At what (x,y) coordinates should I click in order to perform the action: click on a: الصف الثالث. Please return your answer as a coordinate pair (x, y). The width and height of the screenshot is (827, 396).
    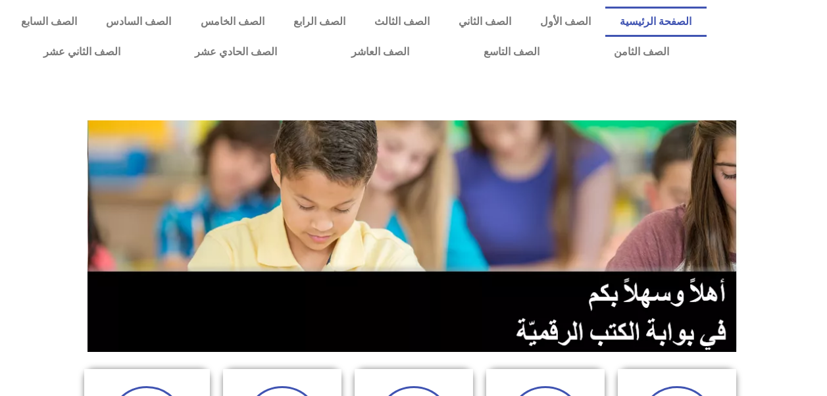
    Looking at the image, I should click on (402, 22).